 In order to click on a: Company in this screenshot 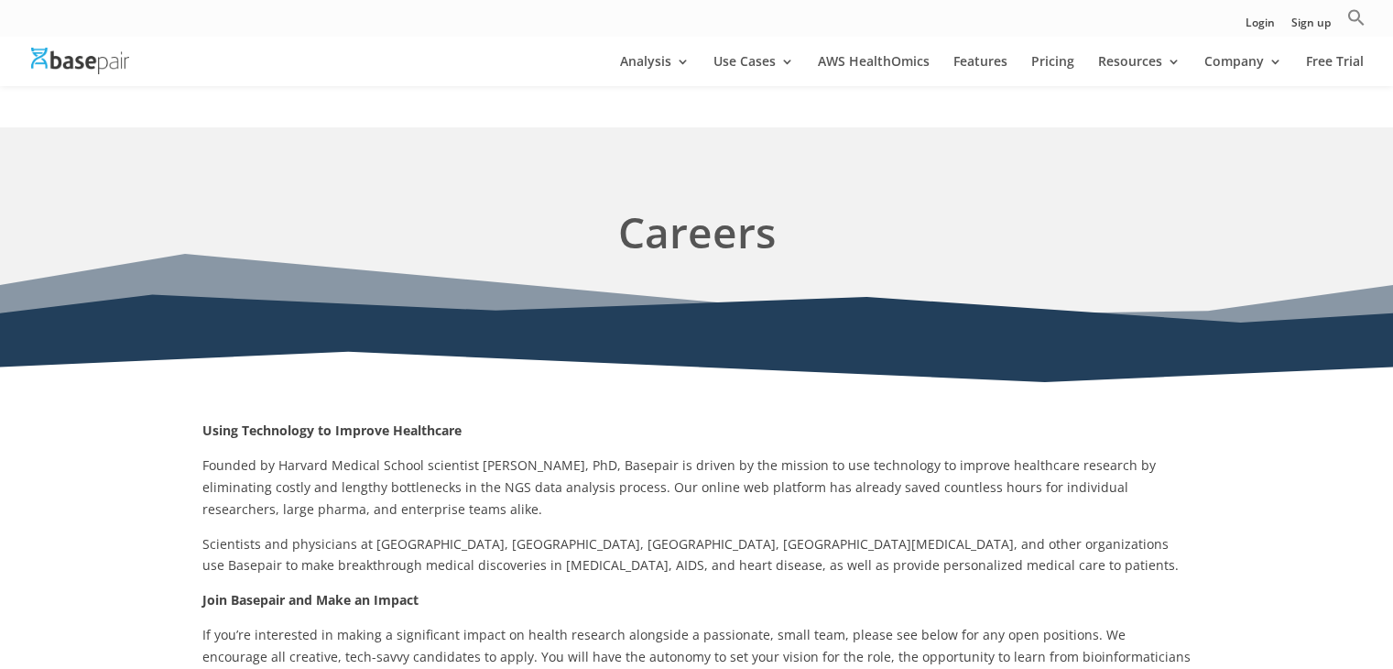, I will do `click(1243, 71)`.